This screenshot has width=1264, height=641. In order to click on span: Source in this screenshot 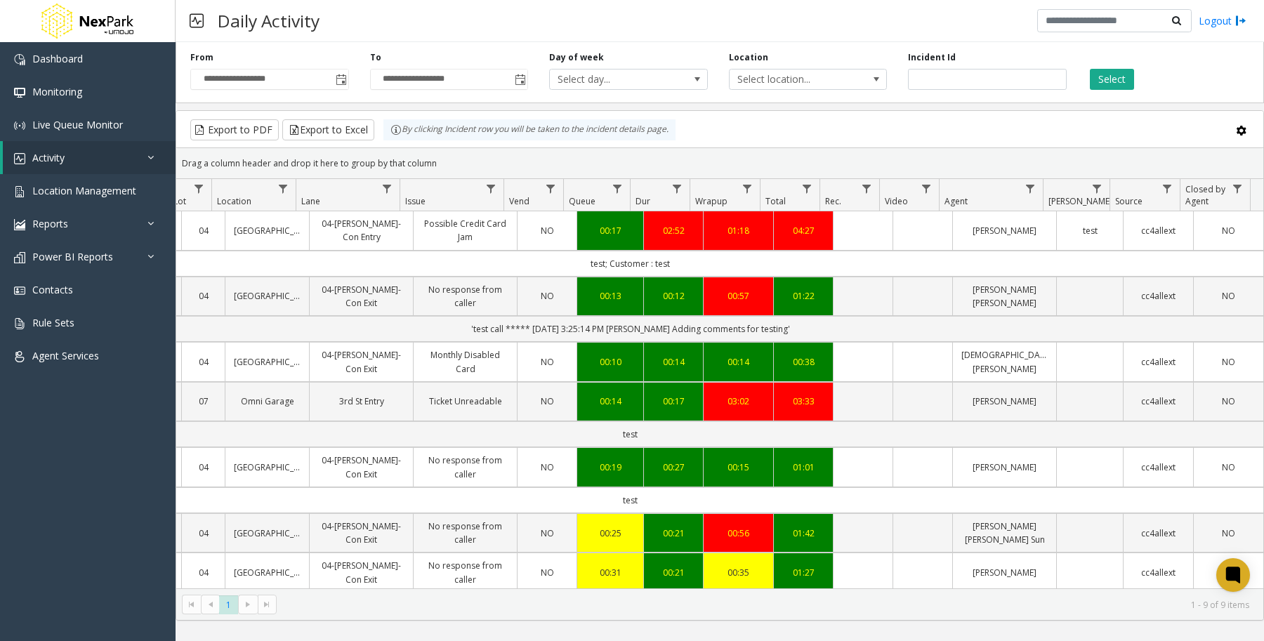, I will do `click(1128, 201)`.